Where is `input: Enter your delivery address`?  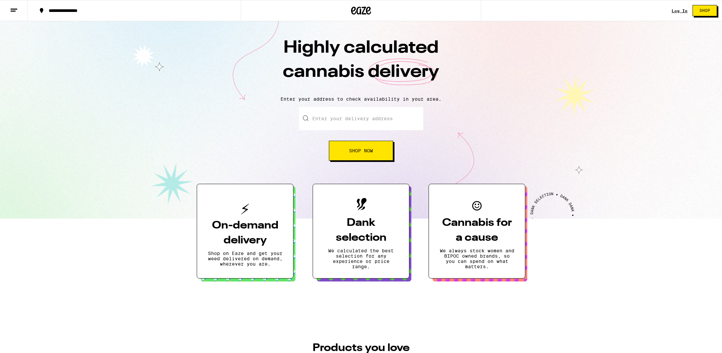 input: Enter your delivery address is located at coordinates (361, 119).